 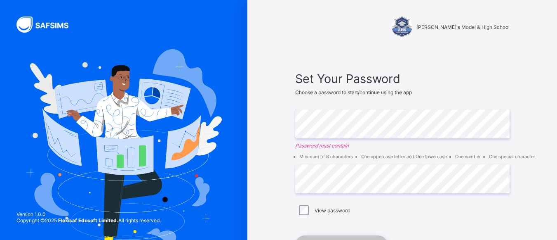 What do you see at coordinates (88, 220) in the screenshot?
I see `strong: Flexisaf Edusoft Limited.` at bounding box center [88, 220].